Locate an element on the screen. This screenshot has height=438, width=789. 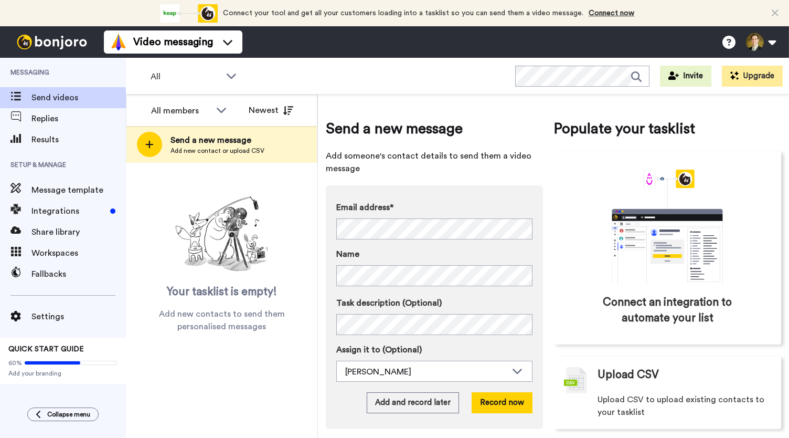
span: Populate your tasklist is located at coordinates (668, 129).